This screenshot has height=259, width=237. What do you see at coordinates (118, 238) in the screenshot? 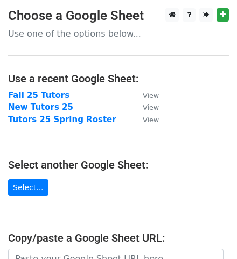
I see `h4: Copy/paste a Google Sheet URL:` at bounding box center [118, 238].